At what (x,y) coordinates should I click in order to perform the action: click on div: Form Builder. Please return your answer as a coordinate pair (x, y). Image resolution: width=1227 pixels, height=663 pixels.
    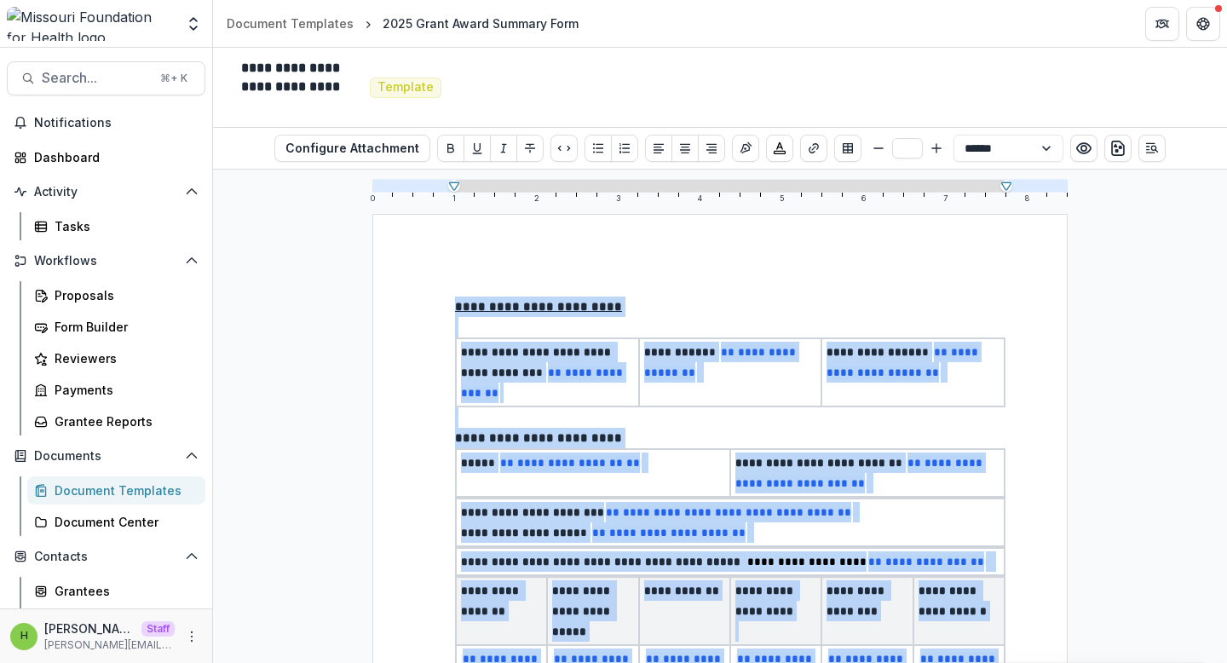
    Looking at the image, I should click on (123, 326).